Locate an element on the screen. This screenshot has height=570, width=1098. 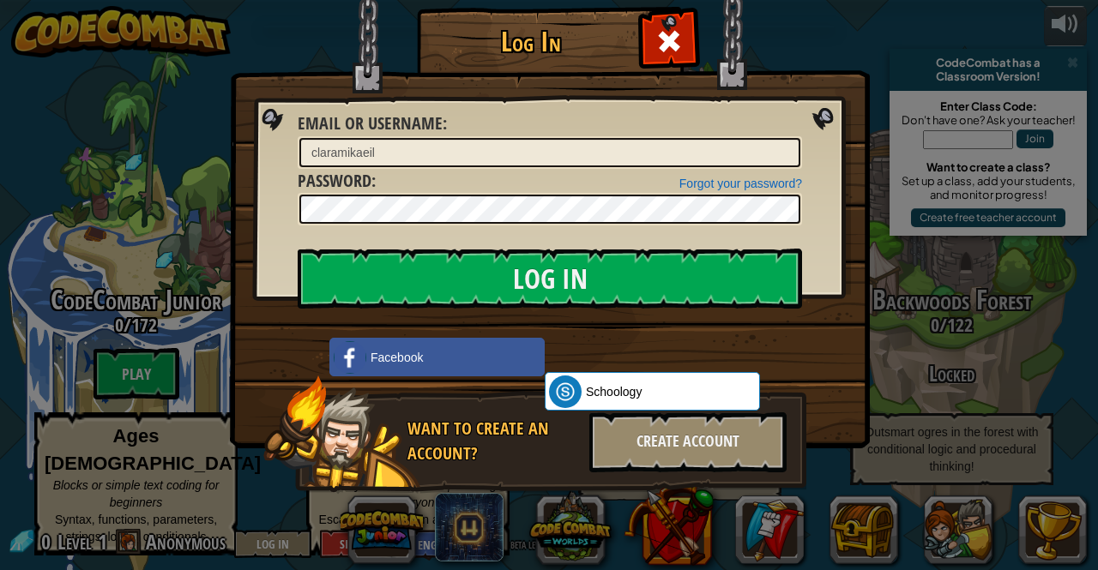
span: Email or Username is located at coordinates (370, 123).